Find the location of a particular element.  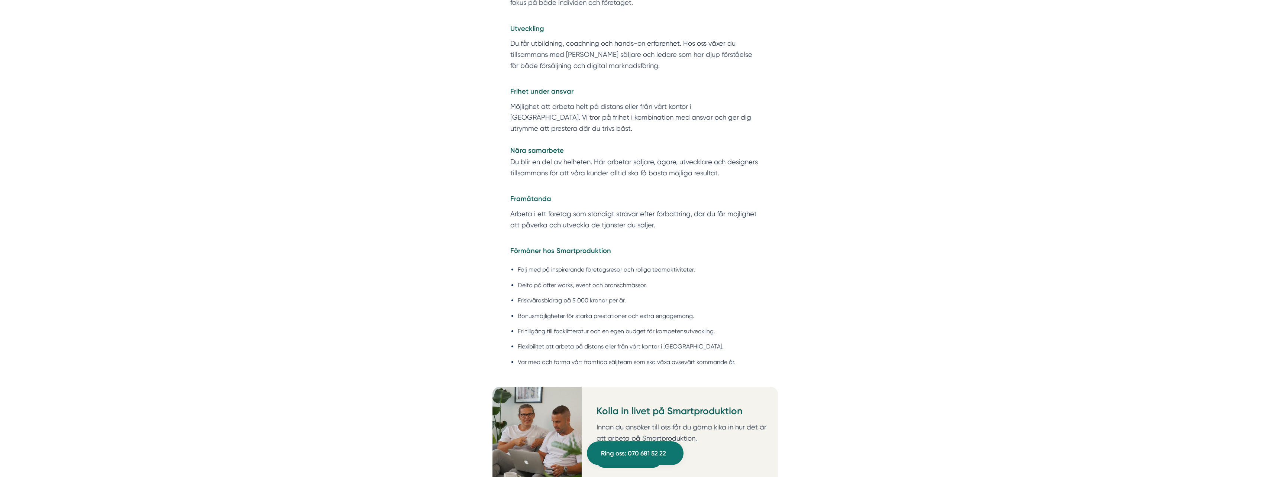

li: Fri tillgång till facklitteratur och en egen budget för kompetensutveckling. is located at coordinates (639, 331).